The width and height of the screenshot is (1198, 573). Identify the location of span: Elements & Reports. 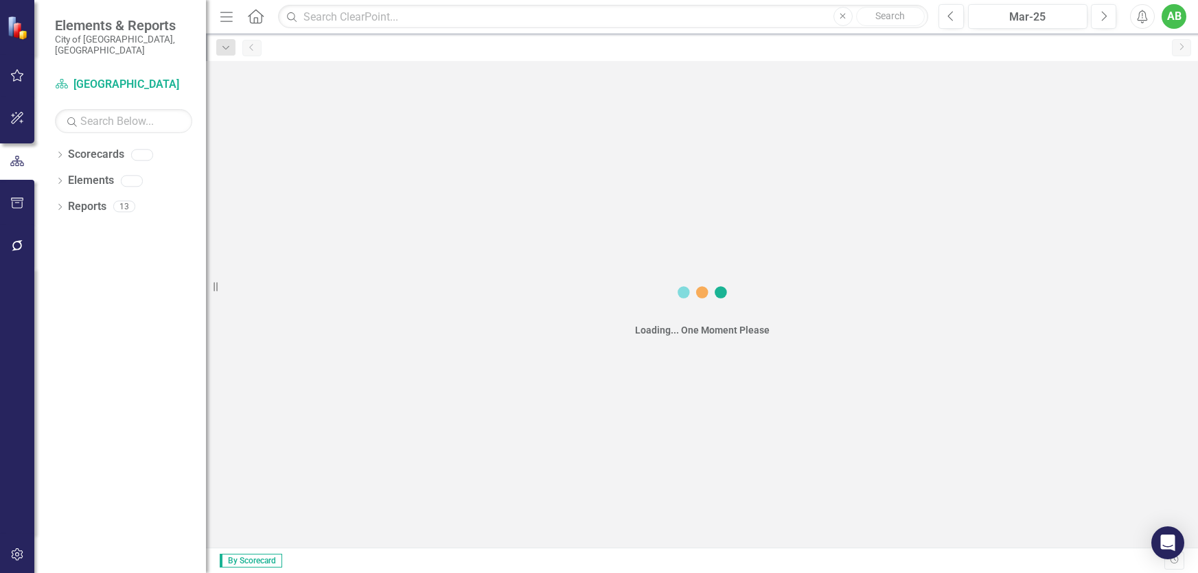
(124, 25).